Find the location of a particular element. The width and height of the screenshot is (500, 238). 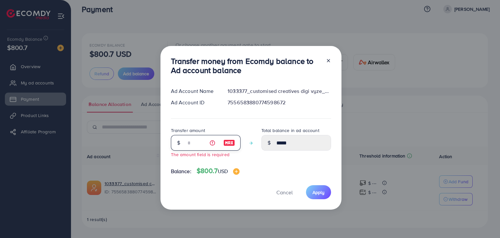

div: Ad Account ID is located at coordinates (194, 102).